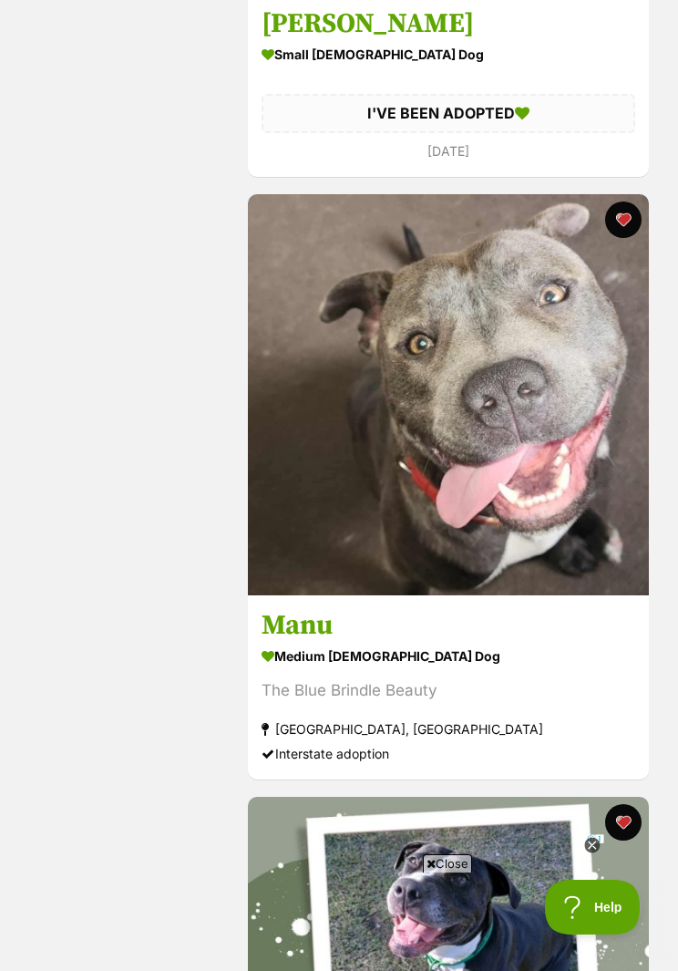 This screenshot has height=971, width=678. Describe the element at coordinates (449, 395) in the screenshot. I see `img: Manu` at that location.